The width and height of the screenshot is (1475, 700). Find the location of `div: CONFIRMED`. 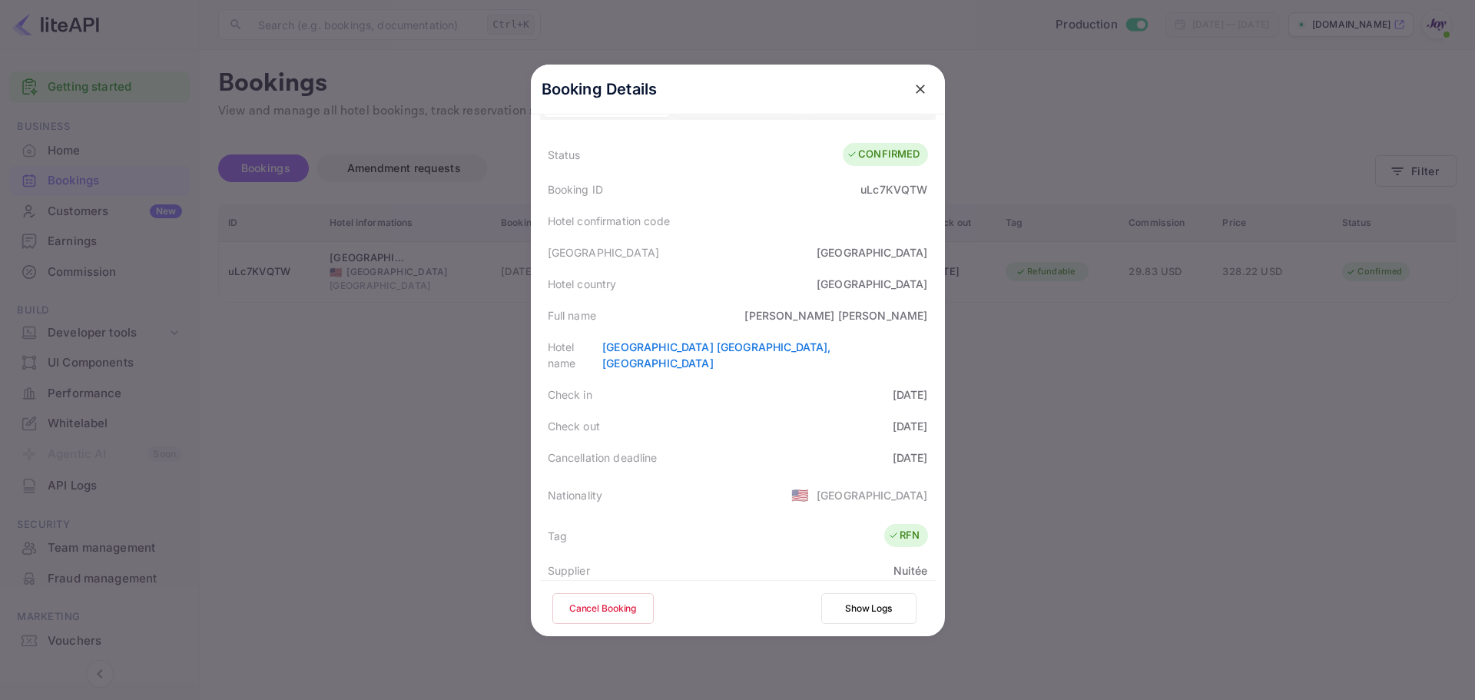

div: CONFIRMED is located at coordinates (883, 154).